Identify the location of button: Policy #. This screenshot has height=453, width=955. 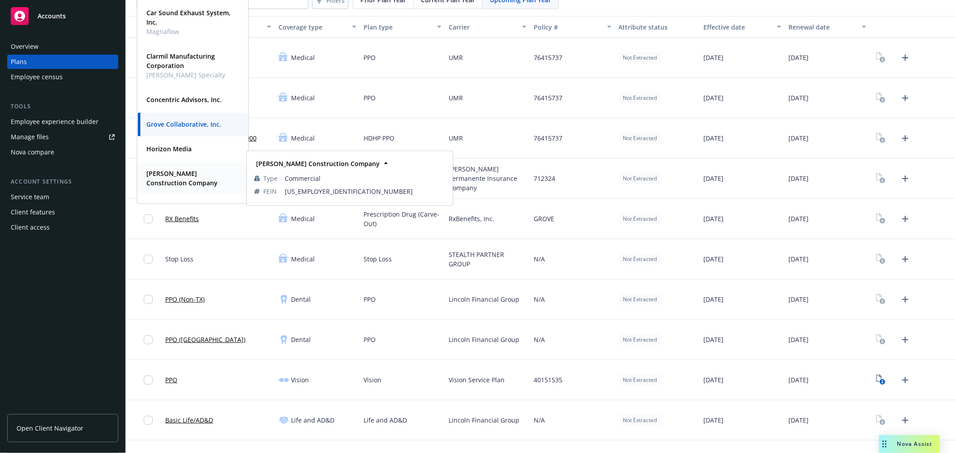
(573, 27).